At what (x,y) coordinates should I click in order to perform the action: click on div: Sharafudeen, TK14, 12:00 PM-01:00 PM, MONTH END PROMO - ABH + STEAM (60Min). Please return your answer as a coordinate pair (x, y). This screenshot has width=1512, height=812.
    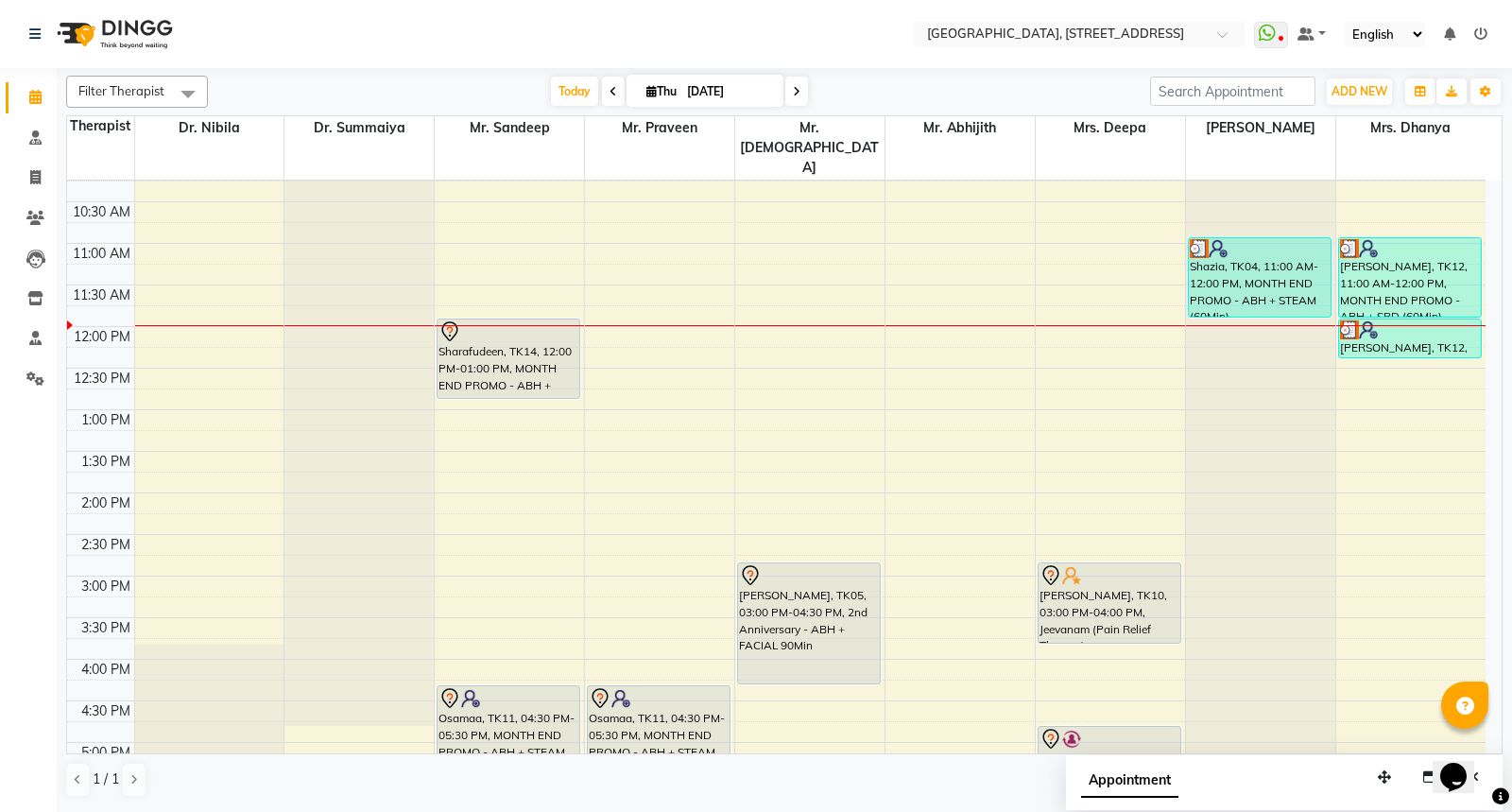
    Looking at the image, I should click on (508, 358).